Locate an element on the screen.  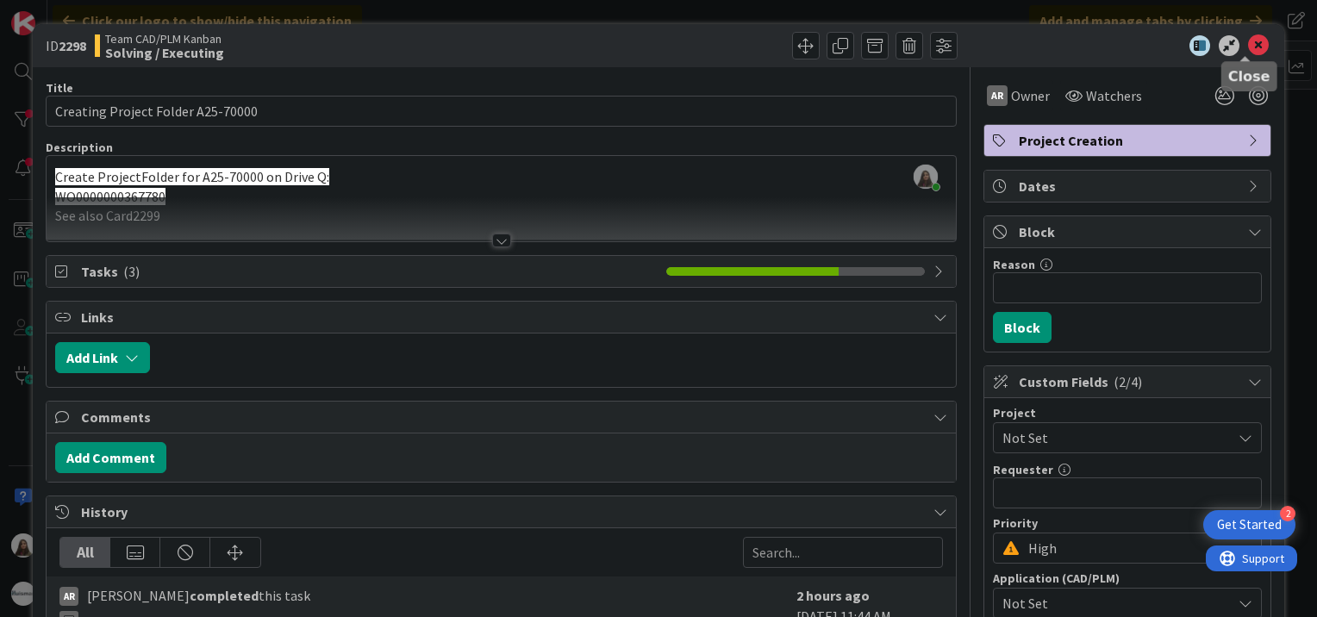
span: Owner is located at coordinates (1030, 96).